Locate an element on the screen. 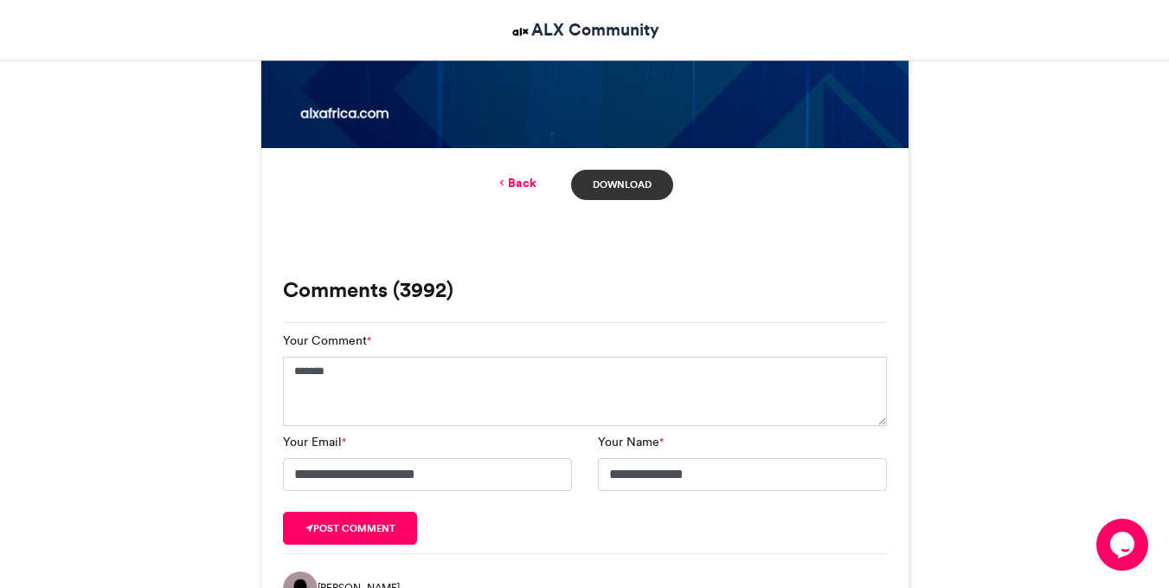  a: ALX Community is located at coordinates (584, 29).